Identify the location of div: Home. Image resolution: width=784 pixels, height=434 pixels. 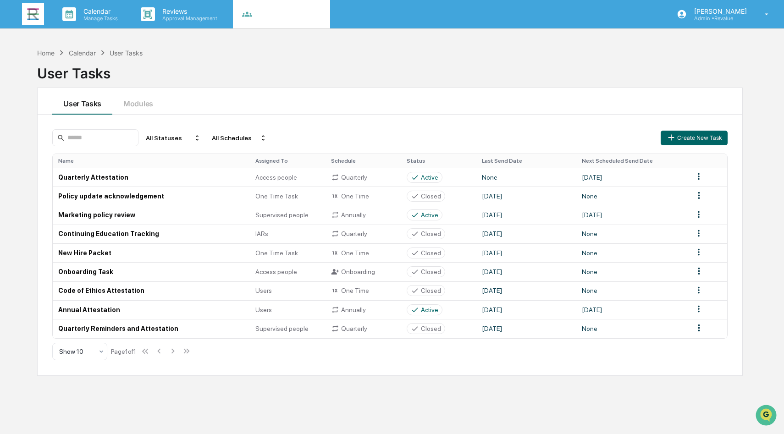
(46, 53).